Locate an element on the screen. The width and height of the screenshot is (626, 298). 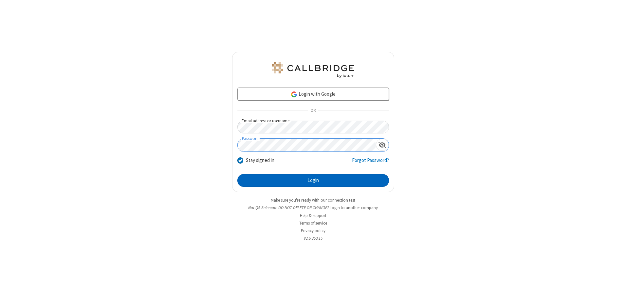
span: OR is located at coordinates (313, 111).